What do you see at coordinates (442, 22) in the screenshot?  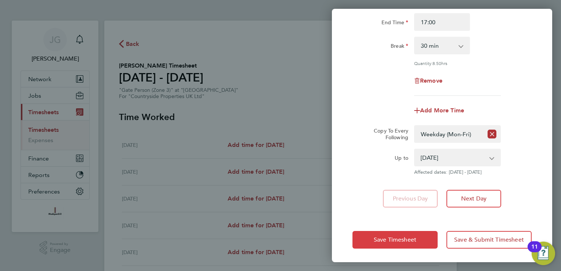 I see `input: E.g. 18:00` at bounding box center [442, 22].